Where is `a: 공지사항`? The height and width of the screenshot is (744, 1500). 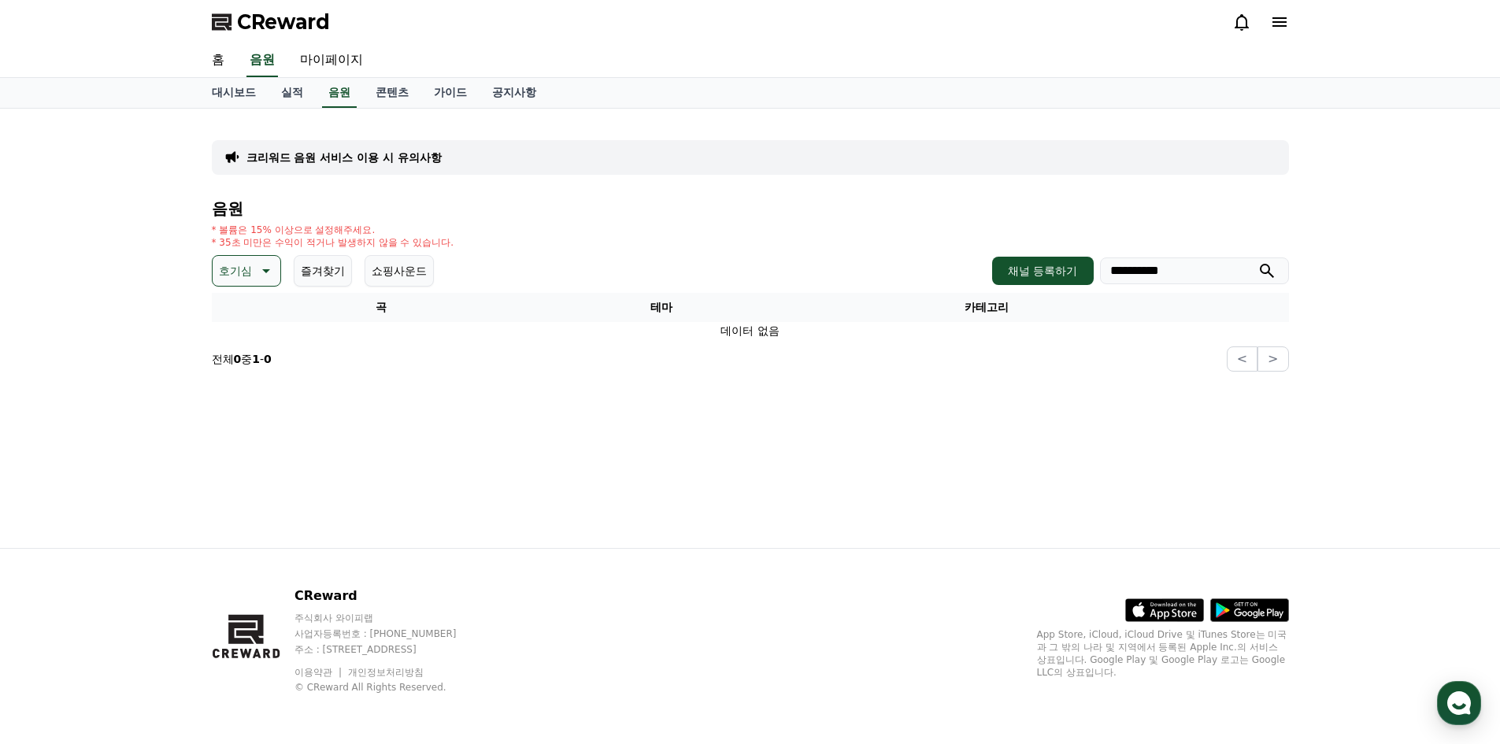
a: 공지사항 is located at coordinates (514, 93).